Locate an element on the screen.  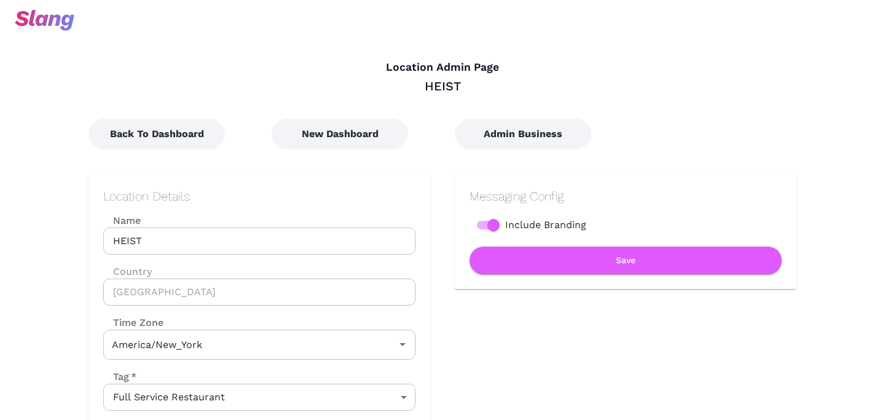
button: New Dashboard is located at coordinates (340, 134).